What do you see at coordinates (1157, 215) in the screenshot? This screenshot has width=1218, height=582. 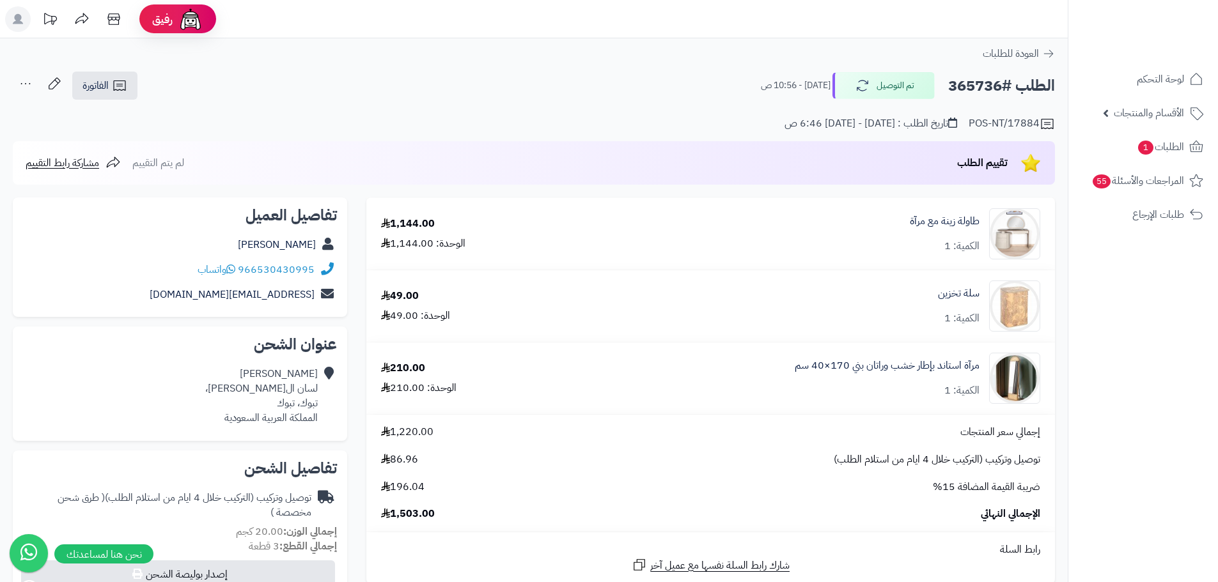 I see `span: طلبات الإرجاع` at bounding box center [1157, 215].